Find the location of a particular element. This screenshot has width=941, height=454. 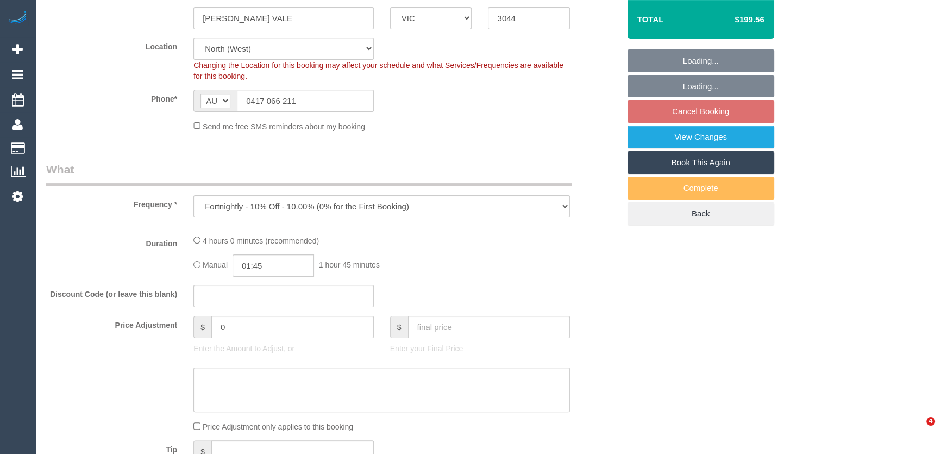

span: Send me free SMS reminders about my booking is located at coordinates (284, 126).